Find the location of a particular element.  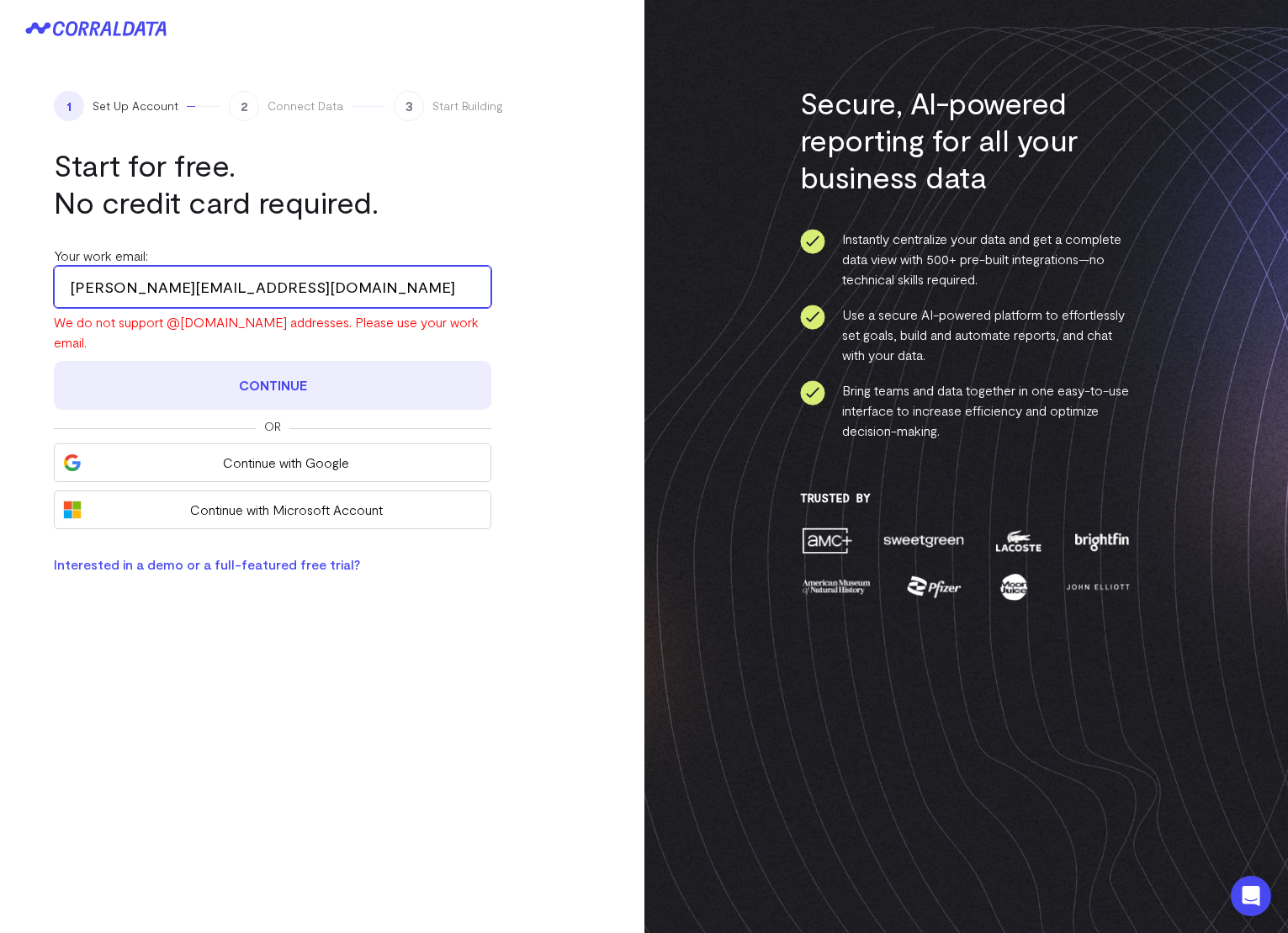

span: 3 is located at coordinates (409, 106).